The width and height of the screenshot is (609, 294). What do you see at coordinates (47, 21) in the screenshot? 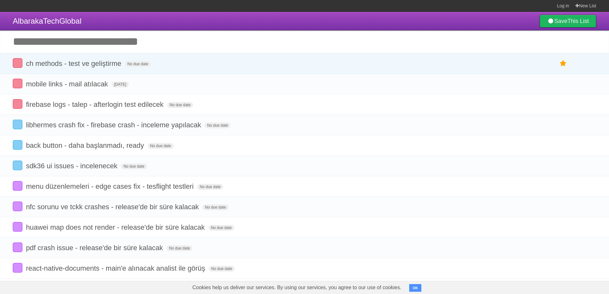
I see `span: AlbarakaTechGlobal` at bounding box center [47, 21].